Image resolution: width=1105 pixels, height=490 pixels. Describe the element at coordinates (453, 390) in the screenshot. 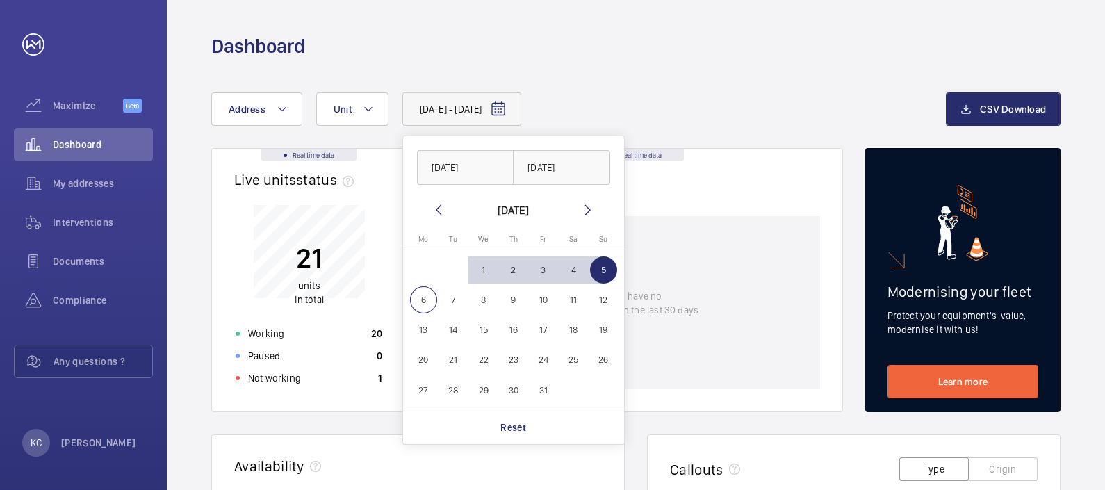

I see `button: October 28, 2025` at that location.